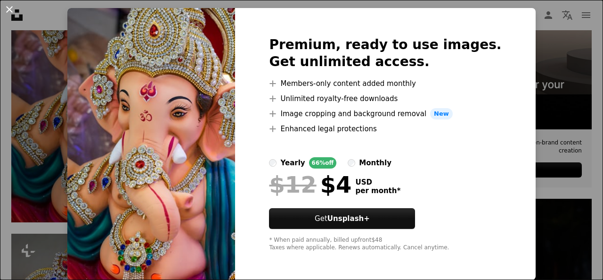 This screenshot has width=603, height=280. What do you see at coordinates (385, 99) in the screenshot?
I see `li: Unlimited royalty-free downloads` at bounding box center [385, 99].